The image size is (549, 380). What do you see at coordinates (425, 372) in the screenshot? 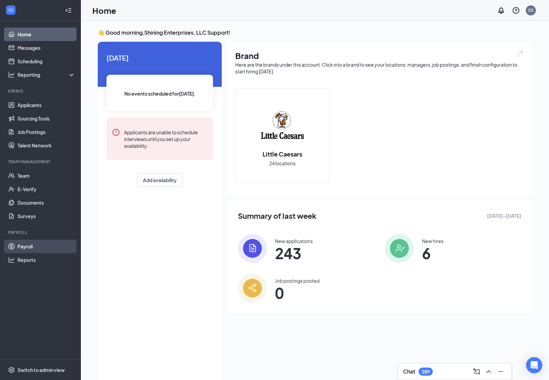
I see `div: 289` at bounding box center [425, 372].